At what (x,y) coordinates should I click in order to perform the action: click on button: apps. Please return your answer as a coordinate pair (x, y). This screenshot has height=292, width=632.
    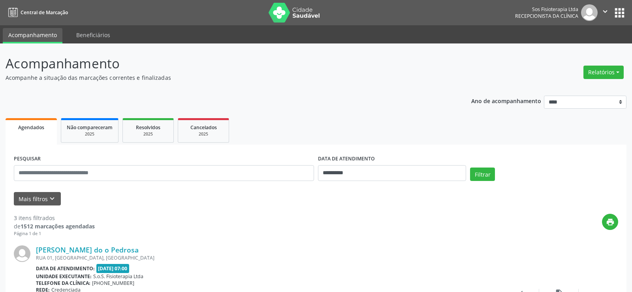
    Looking at the image, I should click on (619, 13).